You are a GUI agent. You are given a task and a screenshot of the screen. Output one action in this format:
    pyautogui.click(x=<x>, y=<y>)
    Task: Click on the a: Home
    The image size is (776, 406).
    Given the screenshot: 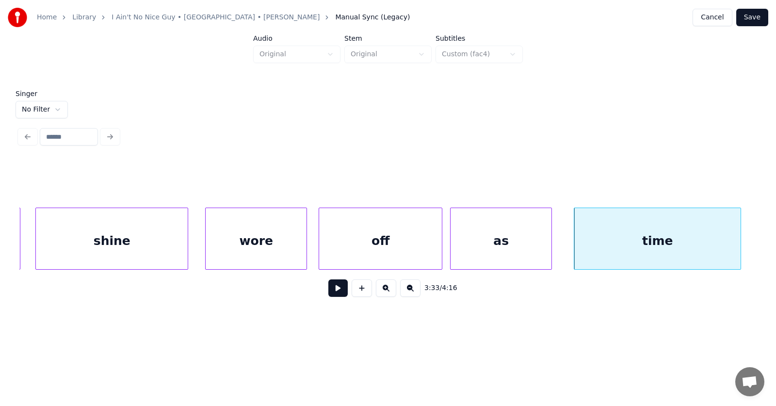 What is the action you would take?
    pyautogui.click(x=47, y=17)
    